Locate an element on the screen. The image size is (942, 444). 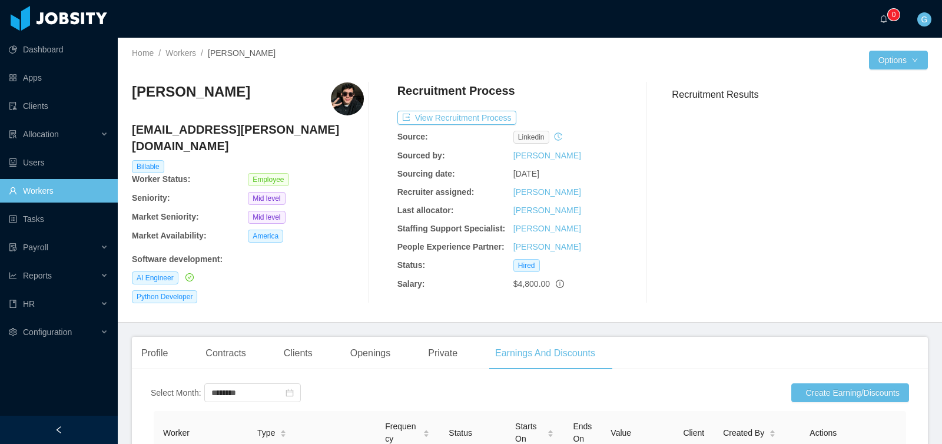
span: HR is located at coordinates (29, 304).